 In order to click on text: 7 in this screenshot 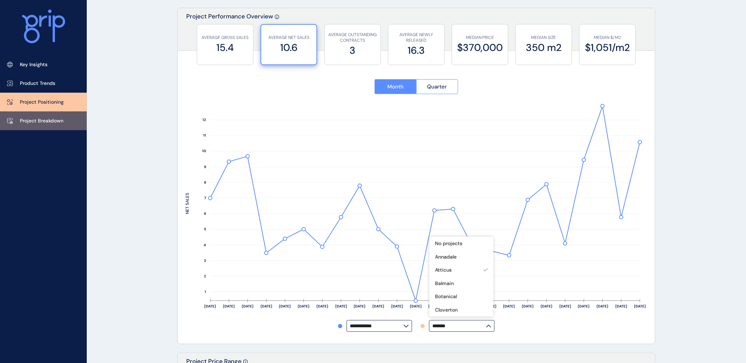, I will do `click(205, 198)`.